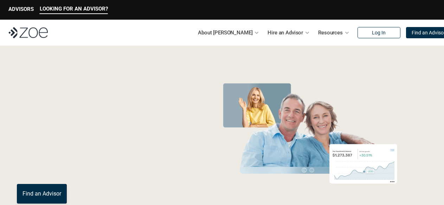 The height and width of the screenshot is (205, 444). I want to click on p: Find an Advisor, so click(42, 194).